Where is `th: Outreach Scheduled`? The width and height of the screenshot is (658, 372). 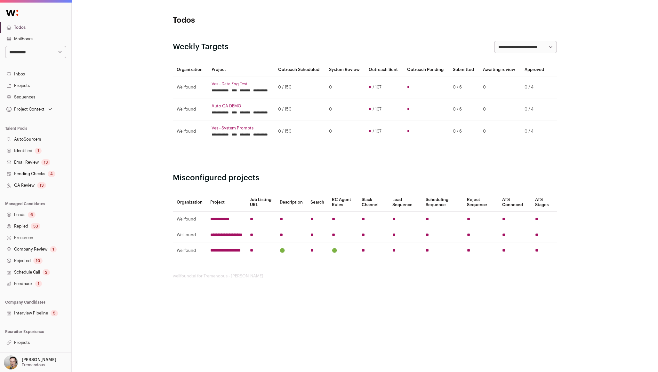 th: Outreach Scheduled is located at coordinates (299, 70).